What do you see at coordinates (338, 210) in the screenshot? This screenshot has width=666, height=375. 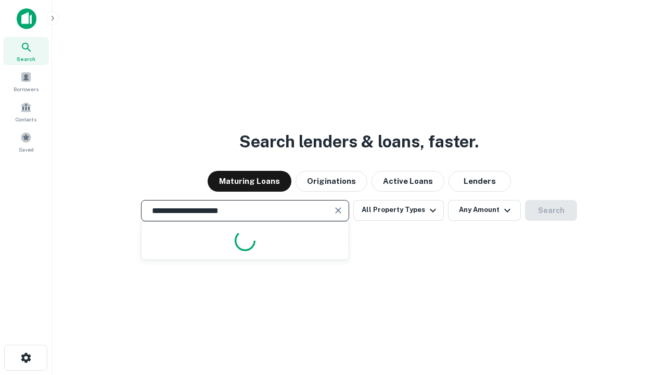 I see `button: Clear` at bounding box center [338, 210].